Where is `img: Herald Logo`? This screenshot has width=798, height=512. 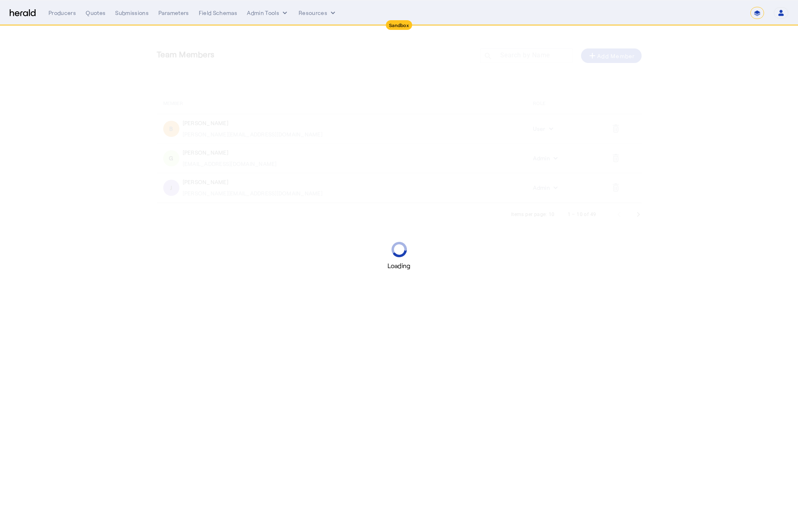
img: Herald Logo is located at coordinates (23, 13).